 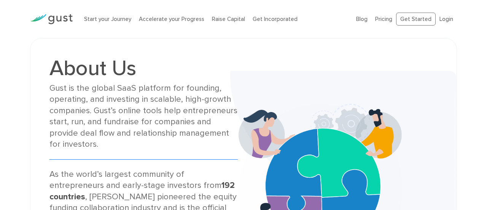 I want to click on img: Gust Logo, so click(x=51, y=19).